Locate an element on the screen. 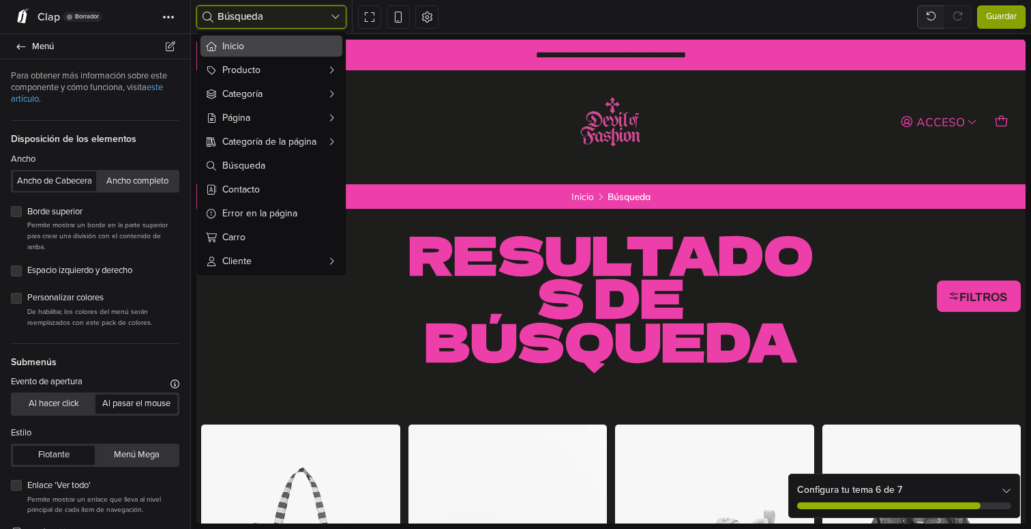 Image resolution: width=1031 pixels, height=529 pixels. button: Cliente is located at coordinates (272, 261).